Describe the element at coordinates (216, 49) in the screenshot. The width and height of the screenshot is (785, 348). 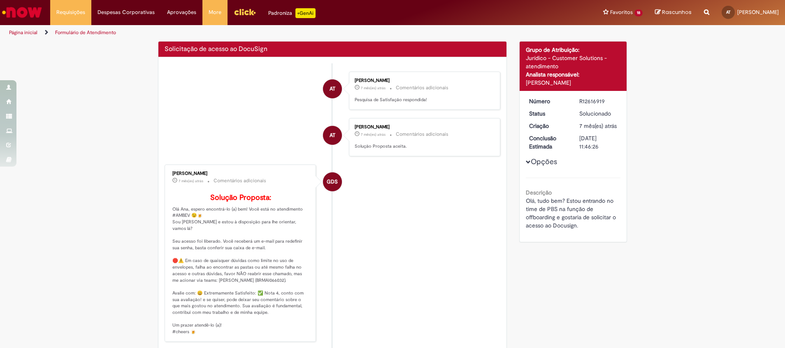
I see `h2: Solicitação de acesso ao DocuSign Histórico de tíquete` at that location.